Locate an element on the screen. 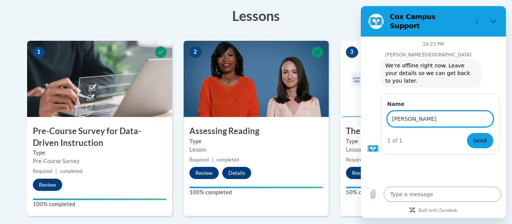  h3: Lessons is located at coordinates (256, 16).